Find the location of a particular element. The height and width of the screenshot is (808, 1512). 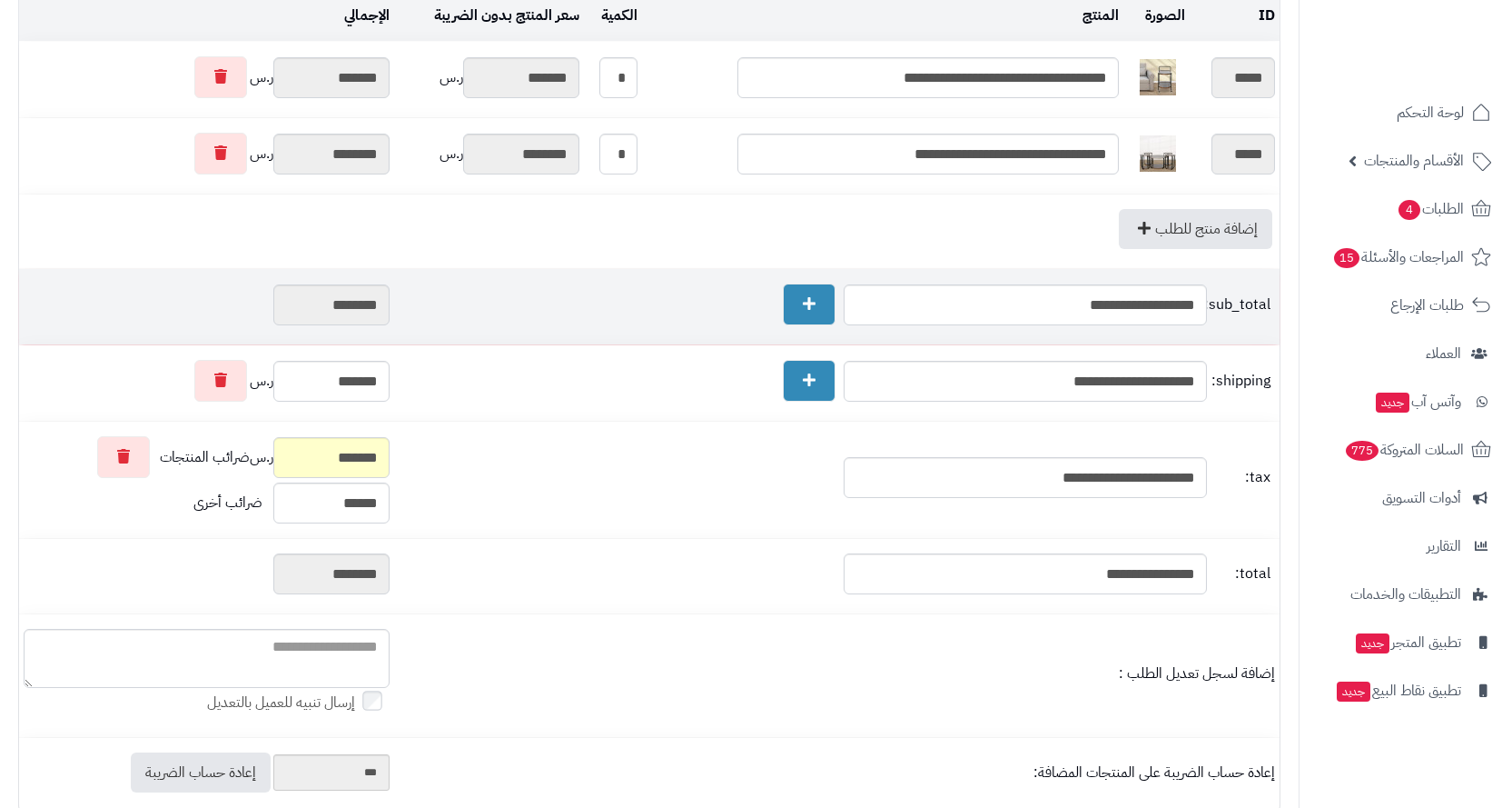

span: تطبيق نقاط البيع is located at coordinates (1398, 691).